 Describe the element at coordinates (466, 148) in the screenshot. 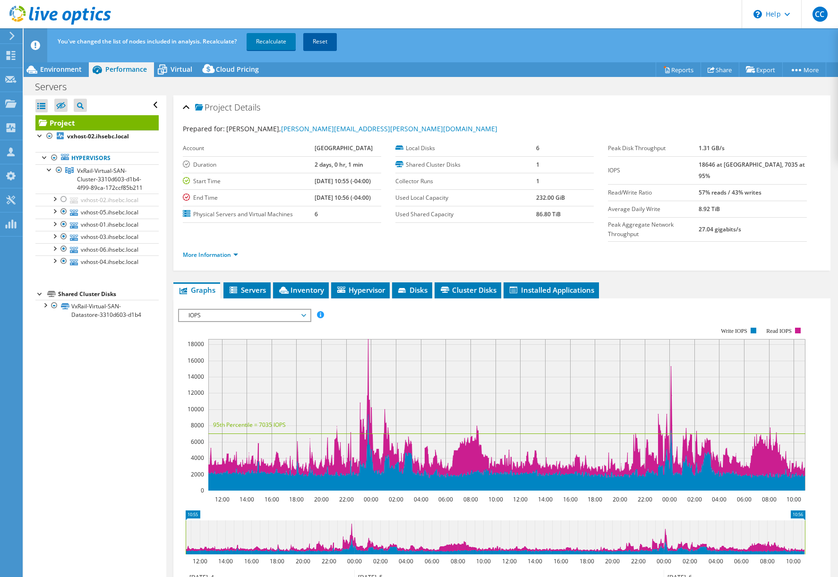

I see `label: Local Disks` at that location.